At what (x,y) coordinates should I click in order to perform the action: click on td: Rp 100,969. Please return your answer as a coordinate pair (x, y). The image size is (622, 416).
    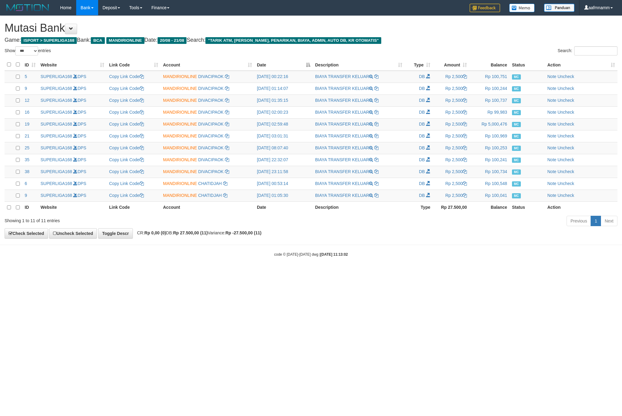
    Looking at the image, I should click on (490, 136).